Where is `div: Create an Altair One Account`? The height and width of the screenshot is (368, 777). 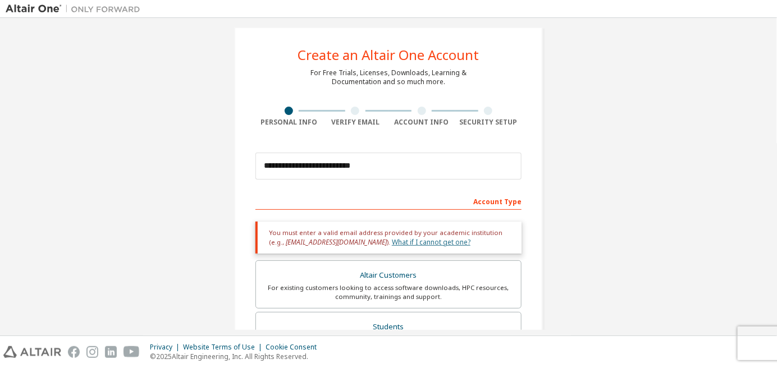
div: Create an Altair One Account is located at coordinates (389, 55).